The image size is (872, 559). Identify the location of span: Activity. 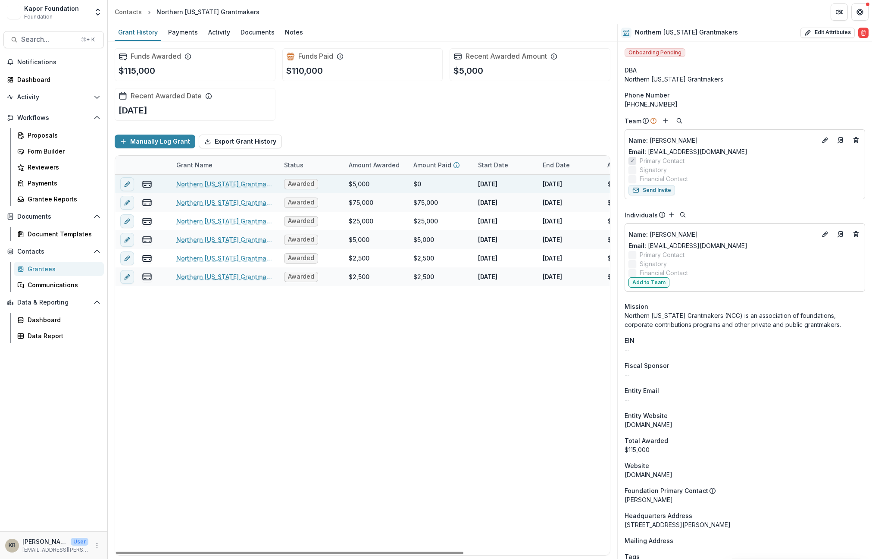
(53, 97).